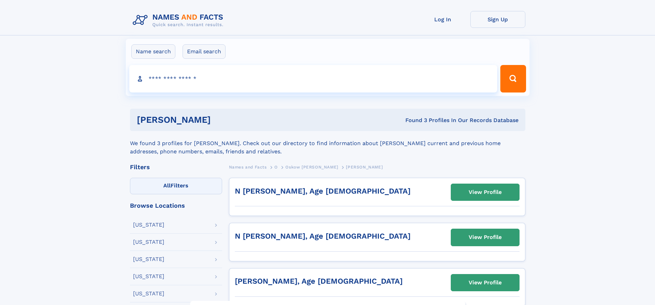  Describe the element at coordinates (176, 206) in the screenshot. I see `div: Browse Locations` at that location.